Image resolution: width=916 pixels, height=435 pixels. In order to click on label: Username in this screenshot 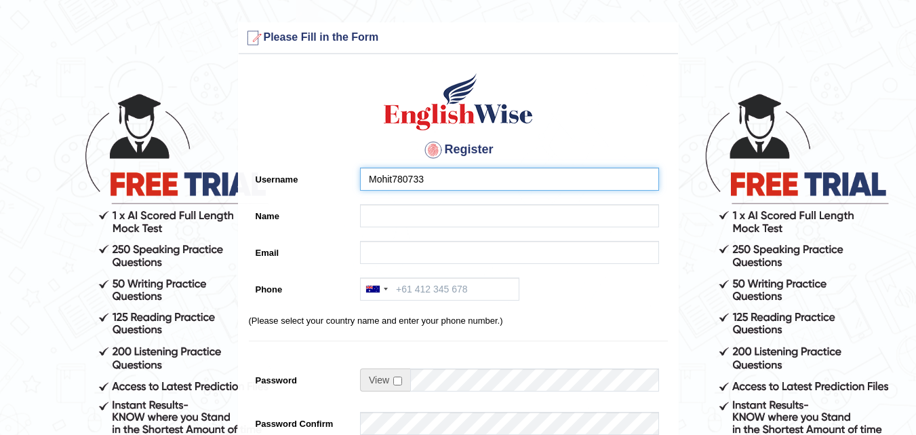, I will do `click(301, 176)`.